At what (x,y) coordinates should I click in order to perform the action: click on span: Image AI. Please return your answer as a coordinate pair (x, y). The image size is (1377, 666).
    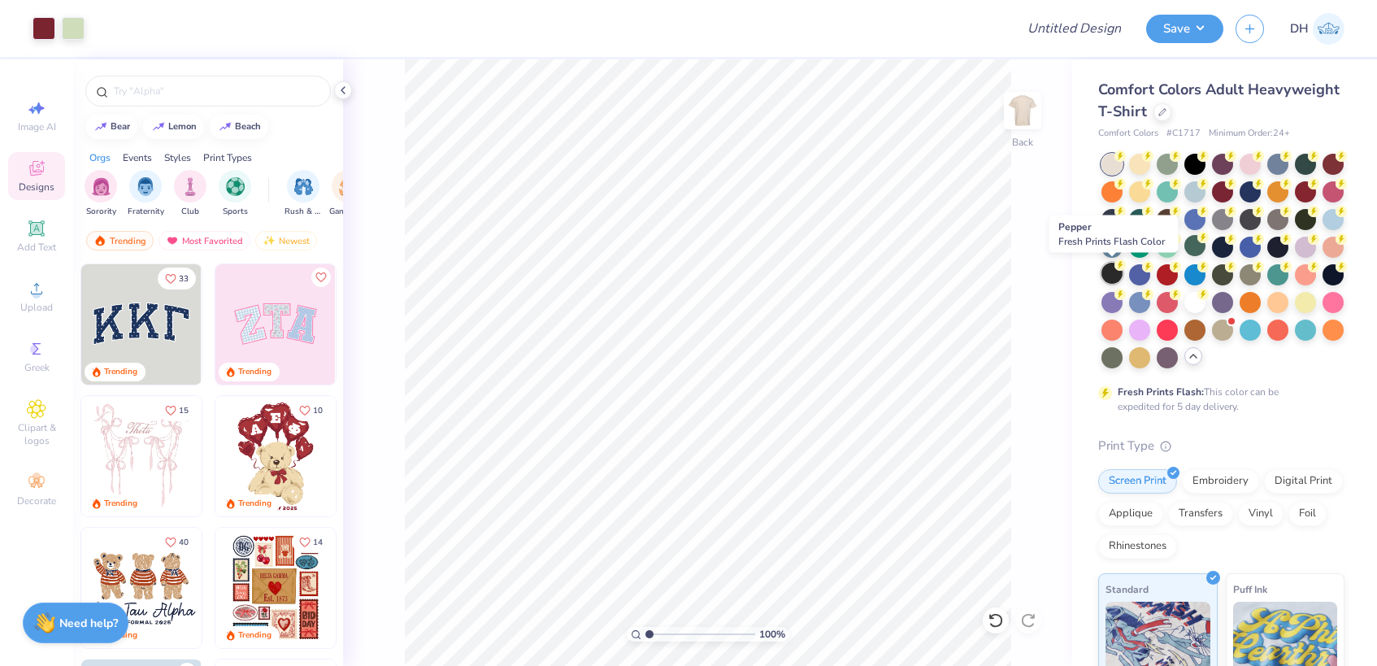
    Looking at the image, I should click on (37, 127).